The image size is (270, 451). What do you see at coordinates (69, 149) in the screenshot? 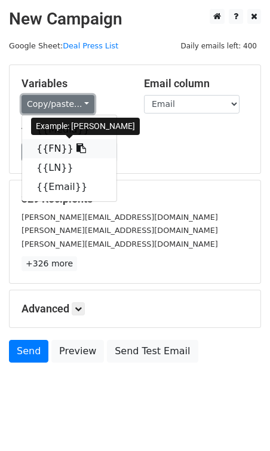
I see `a: {{FN}}` at bounding box center [69, 149].